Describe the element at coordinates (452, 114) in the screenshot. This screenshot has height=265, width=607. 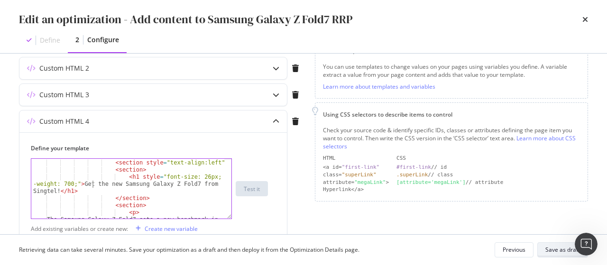
I see `div: Using CSS selectors to describe items to control` at that location.